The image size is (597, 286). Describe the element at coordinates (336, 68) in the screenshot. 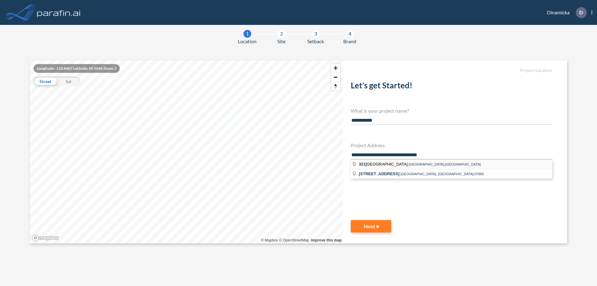

I see `span: Zoom in` at that location.